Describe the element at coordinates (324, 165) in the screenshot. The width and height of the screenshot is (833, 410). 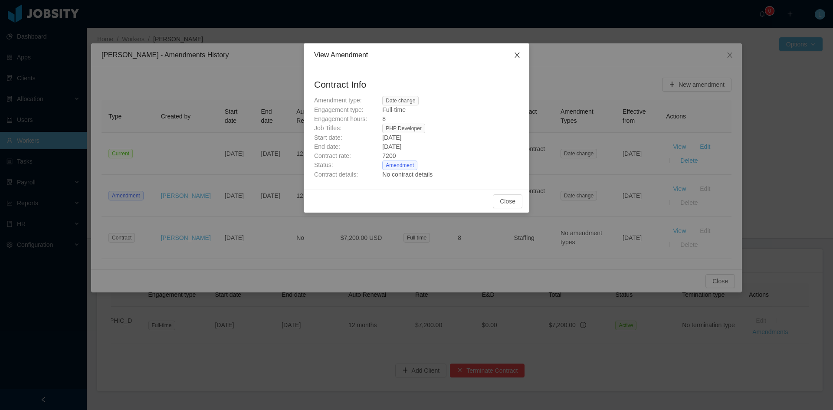
I see `span: Status:` at that location.